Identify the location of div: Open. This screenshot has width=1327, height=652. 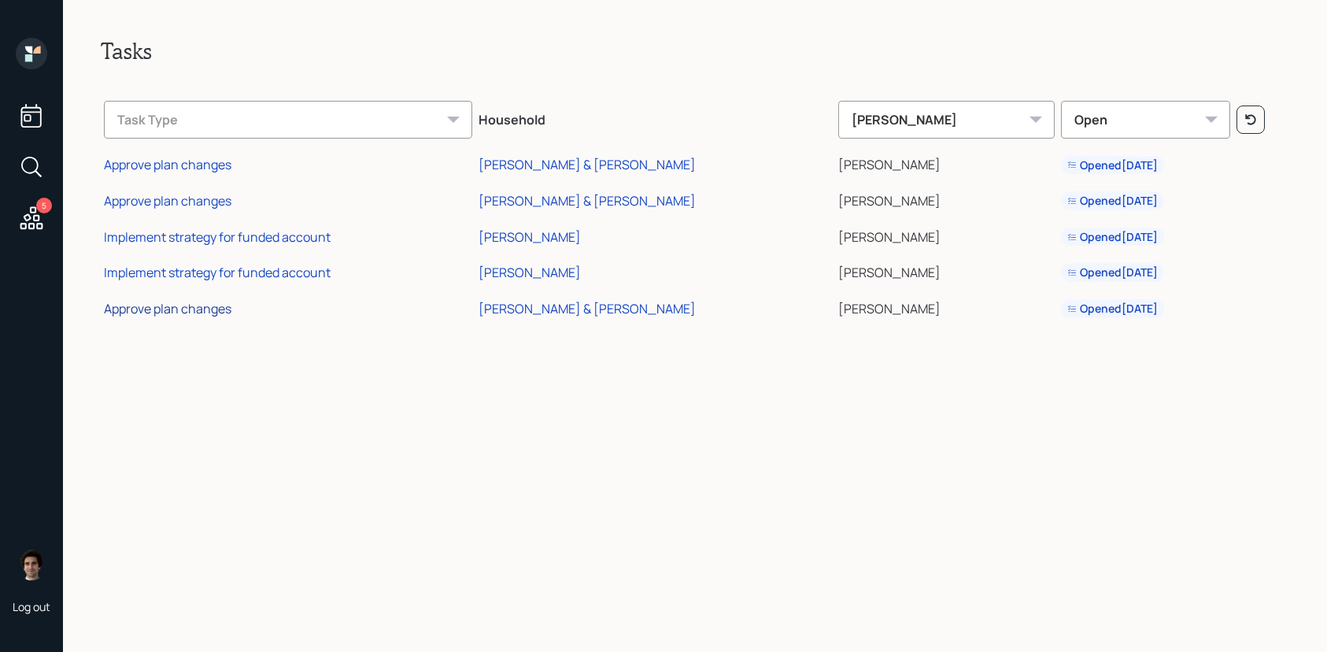
(1146, 120).